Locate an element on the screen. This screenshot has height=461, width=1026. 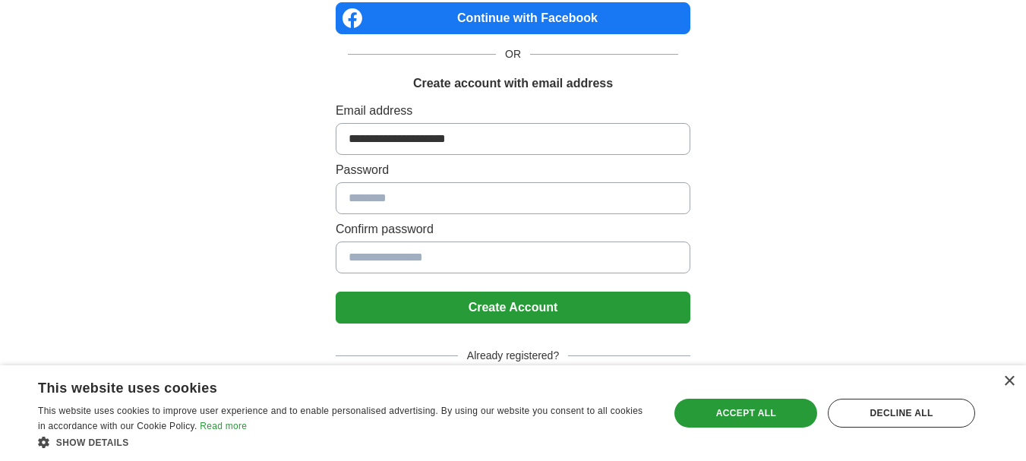
div: This website uses cookies is located at coordinates (325, 386).